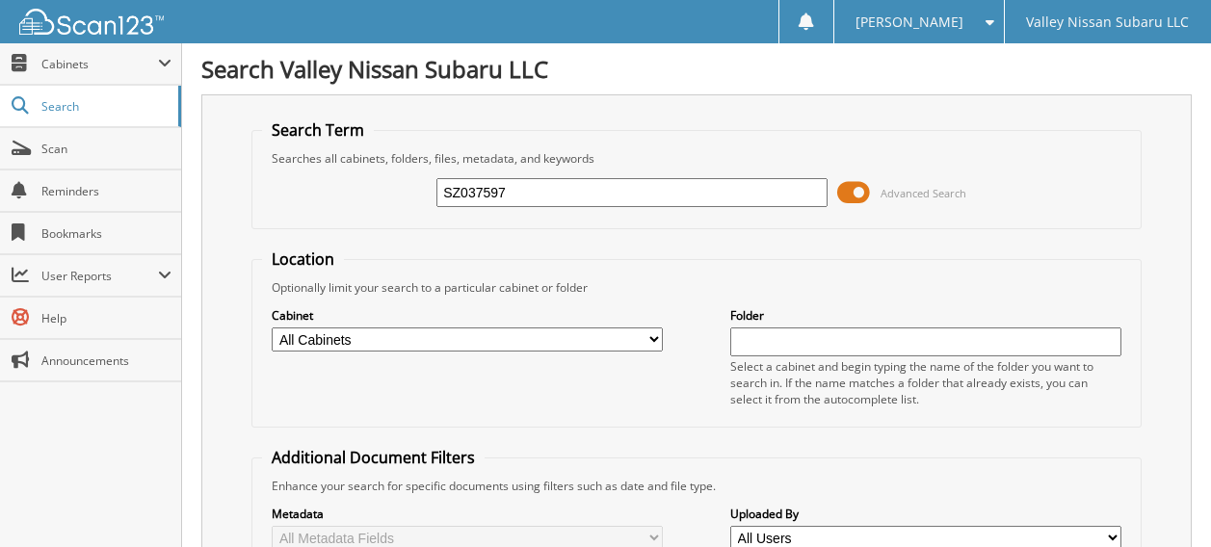 The width and height of the screenshot is (1211, 547). I want to click on span: Help, so click(106, 318).